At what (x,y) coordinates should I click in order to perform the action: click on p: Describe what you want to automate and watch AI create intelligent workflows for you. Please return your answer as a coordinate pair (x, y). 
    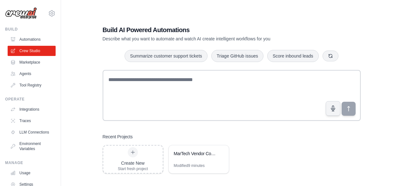
    Looking at the image, I should click on (209, 39).